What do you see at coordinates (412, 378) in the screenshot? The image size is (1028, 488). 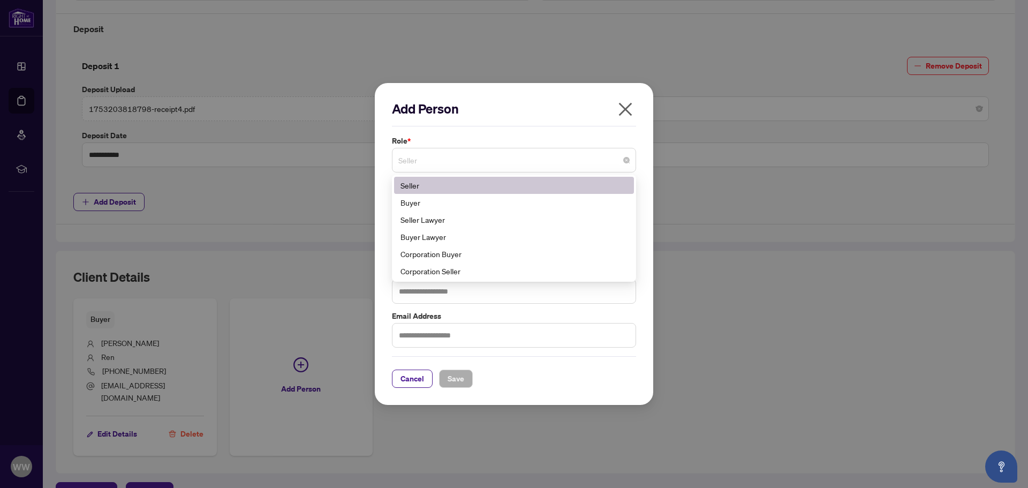 I see `button: Cancel` at bounding box center [412, 378].